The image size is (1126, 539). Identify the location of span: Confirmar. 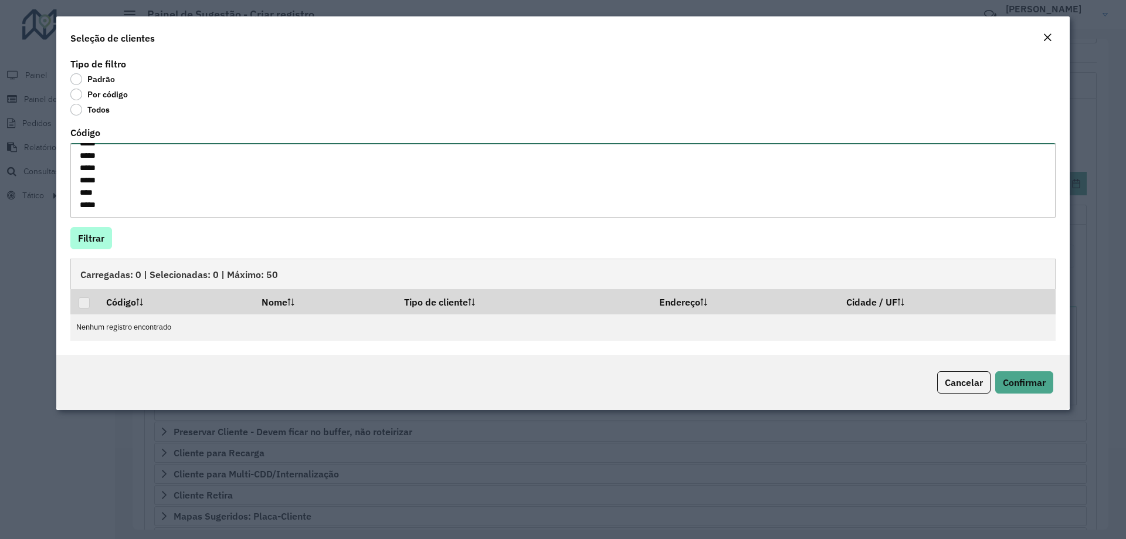
(1024, 383).